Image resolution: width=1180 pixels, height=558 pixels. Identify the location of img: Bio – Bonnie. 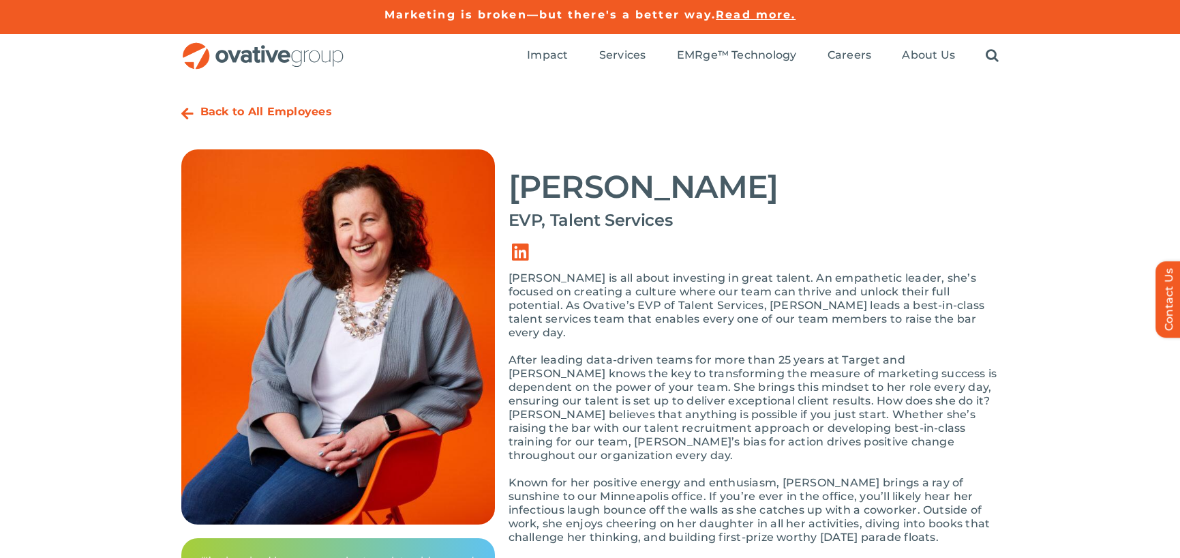
(338, 337).